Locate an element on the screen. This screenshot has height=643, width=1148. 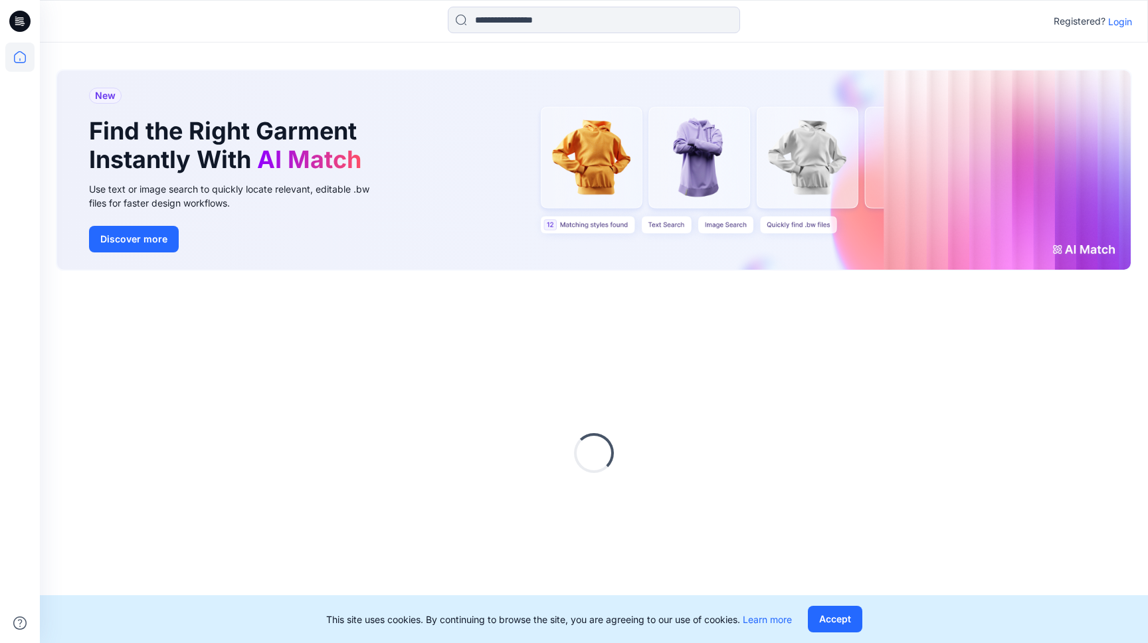
a: Discover more is located at coordinates (134, 239).